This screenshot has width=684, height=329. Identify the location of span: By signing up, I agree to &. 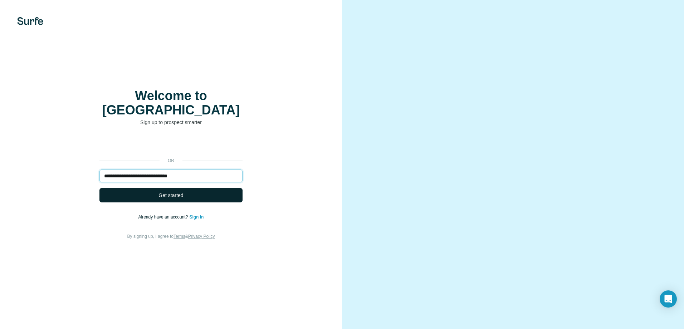
(171, 236).